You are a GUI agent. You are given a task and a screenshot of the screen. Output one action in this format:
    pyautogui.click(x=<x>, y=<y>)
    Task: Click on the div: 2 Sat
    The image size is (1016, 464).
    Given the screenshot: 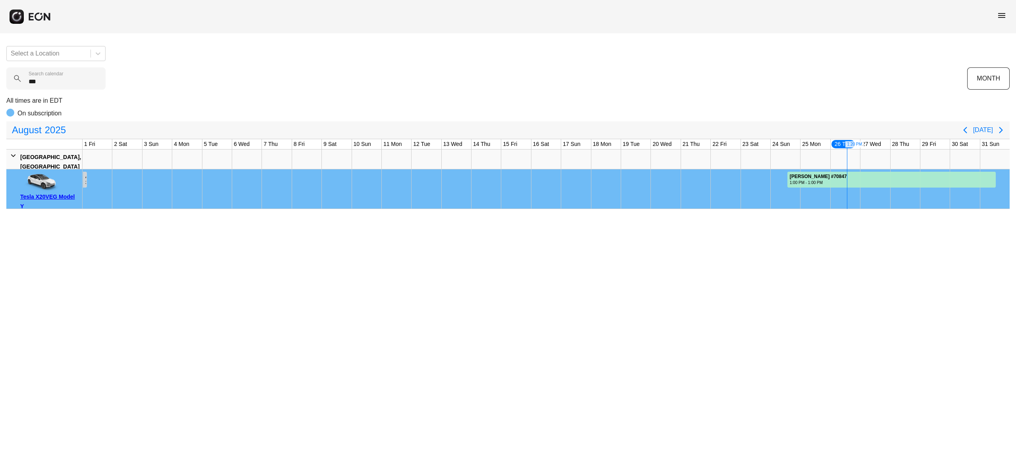 What is the action you would take?
    pyautogui.click(x=120, y=144)
    